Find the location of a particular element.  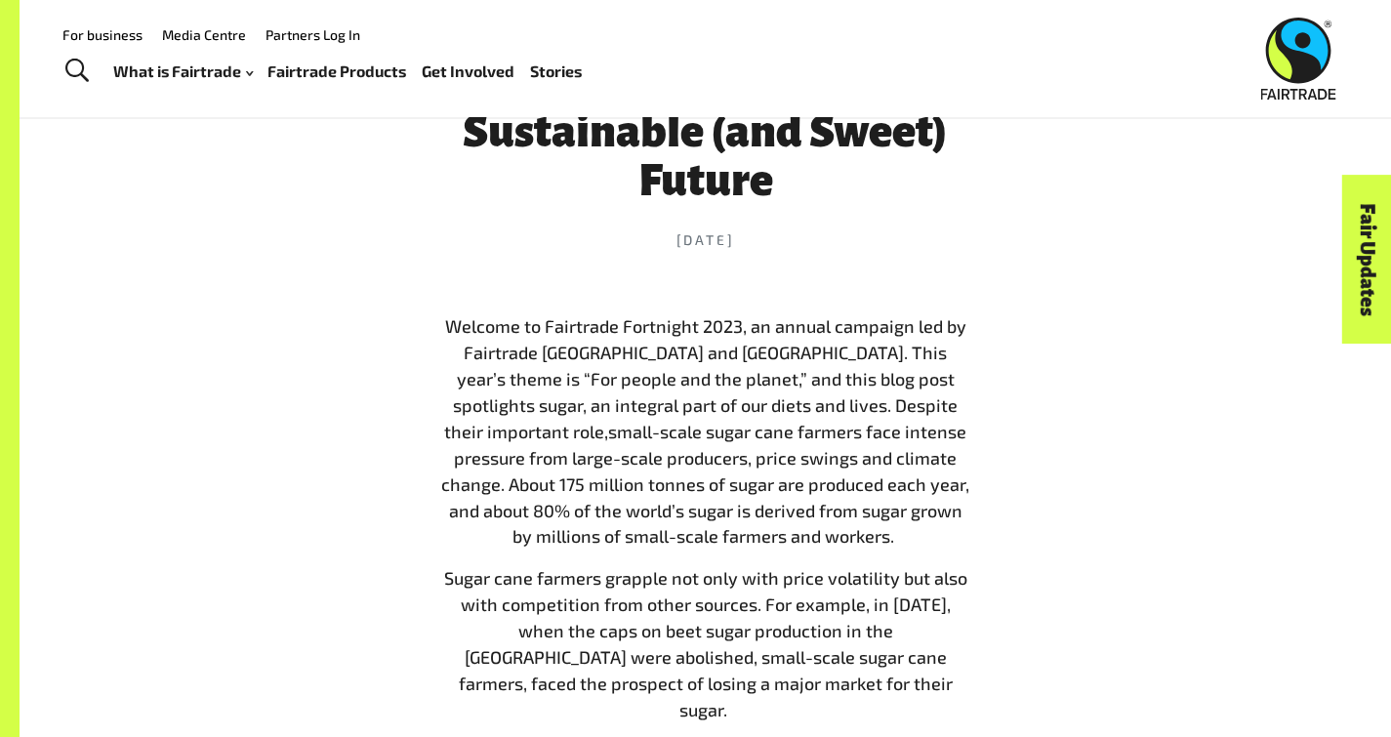

a: What is Fairtrade is located at coordinates (183, 71).